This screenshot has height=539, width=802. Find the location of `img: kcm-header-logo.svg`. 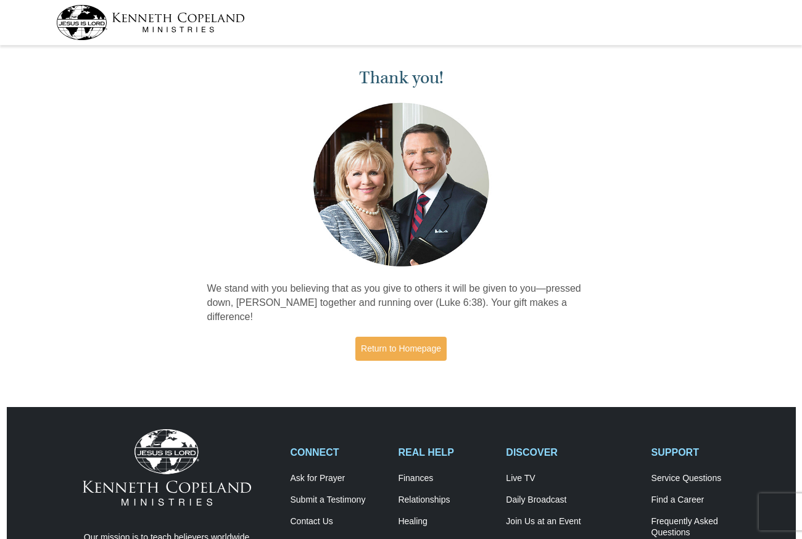

img: kcm-header-logo.svg is located at coordinates (151, 22).